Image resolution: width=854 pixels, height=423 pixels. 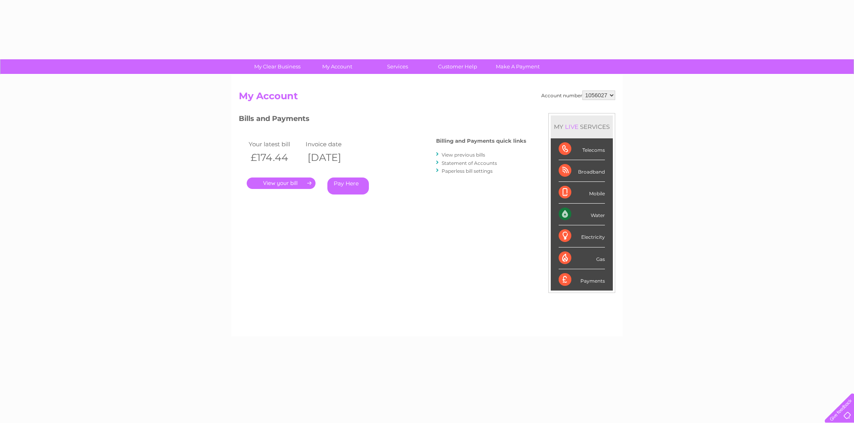 What do you see at coordinates (467, 171) in the screenshot?
I see `a: Paperless bill settings` at bounding box center [467, 171].